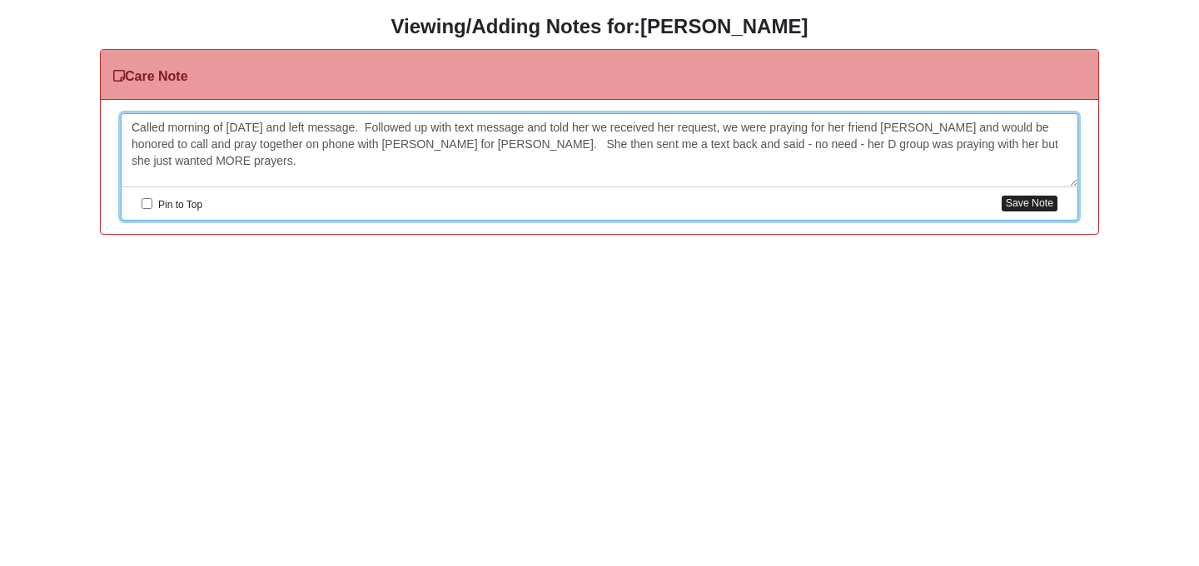 This screenshot has width=1199, height=566. Describe the element at coordinates (600, 27) in the screenshot. I see `h3: Viewing/Adding Notes for:` at that location.